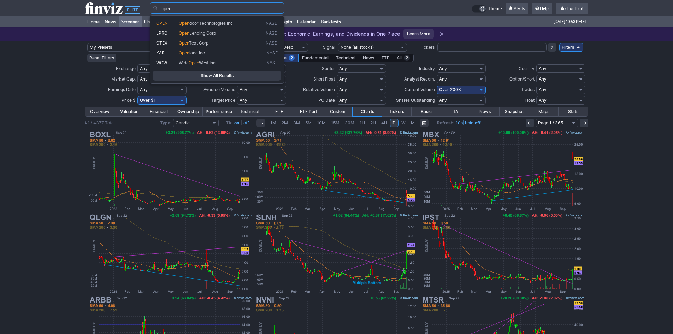  I want to click on a: Theme, so click(487, 9).